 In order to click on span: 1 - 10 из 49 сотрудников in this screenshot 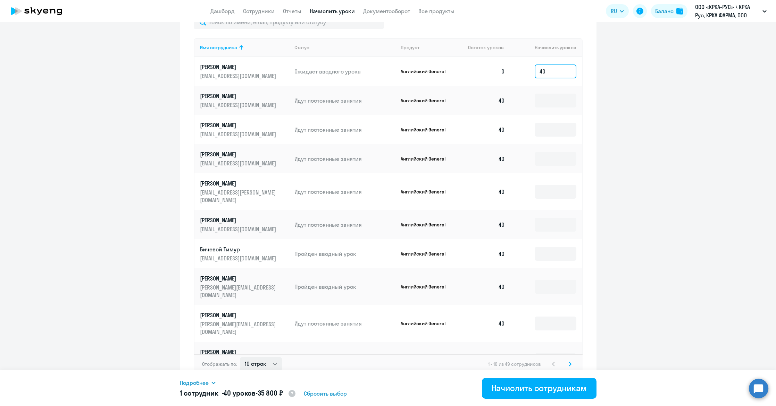, I will do `click(514, 364)`.